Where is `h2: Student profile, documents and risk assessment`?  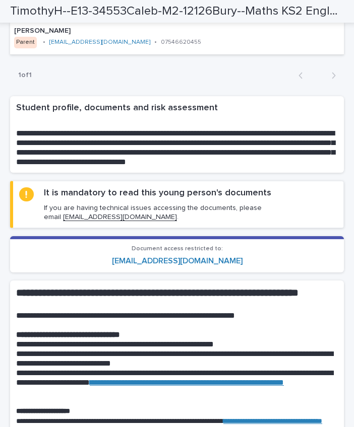
h2: Student profile, documents and risk assessment is located at coordinates (177, 108).